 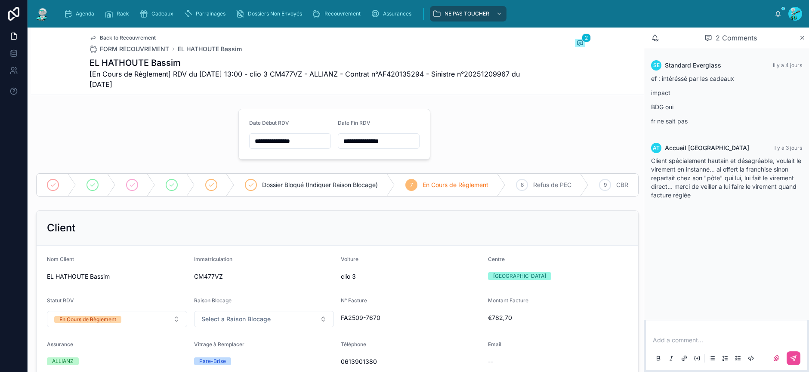 I want to click on span: 2 Comments, so click(x=736, y=38).